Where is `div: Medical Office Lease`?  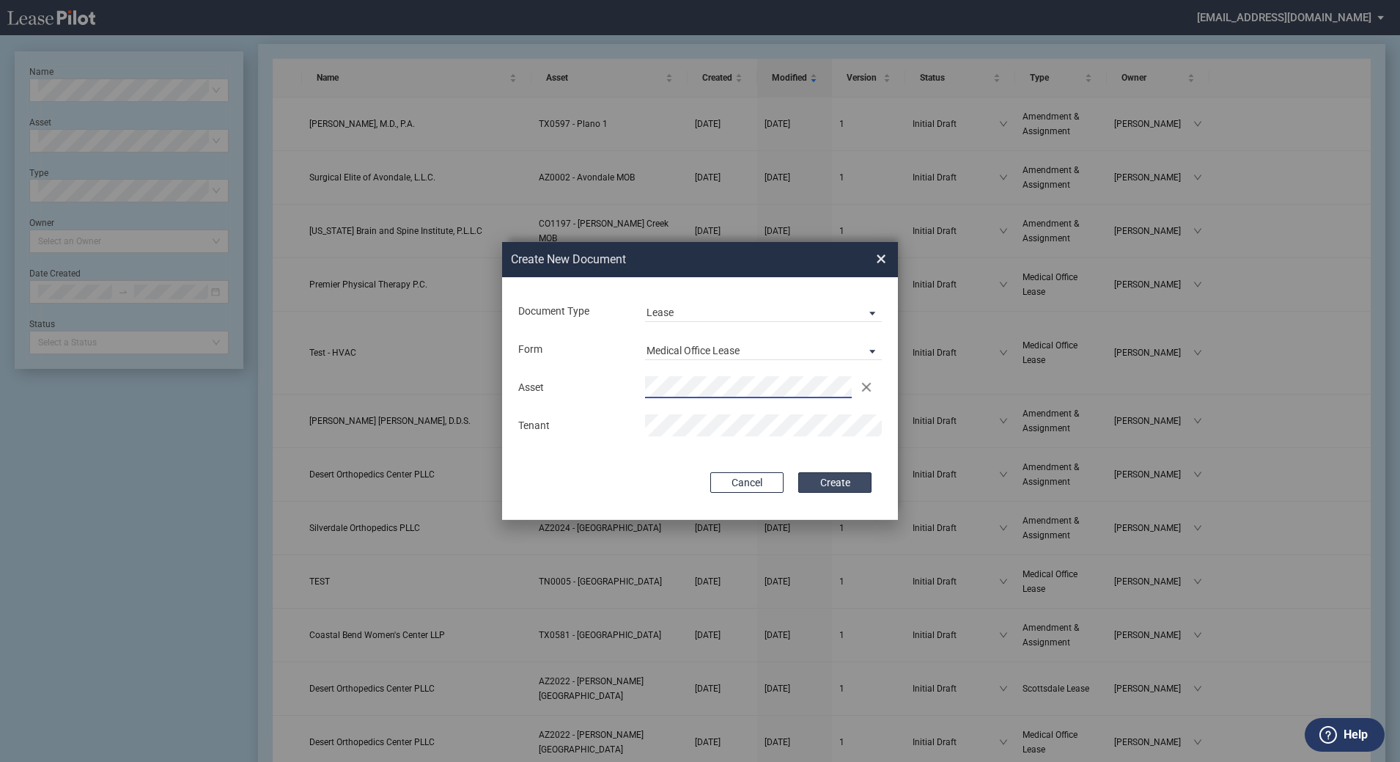 div: Medical Office Lease is located at coordinates (693, 350).